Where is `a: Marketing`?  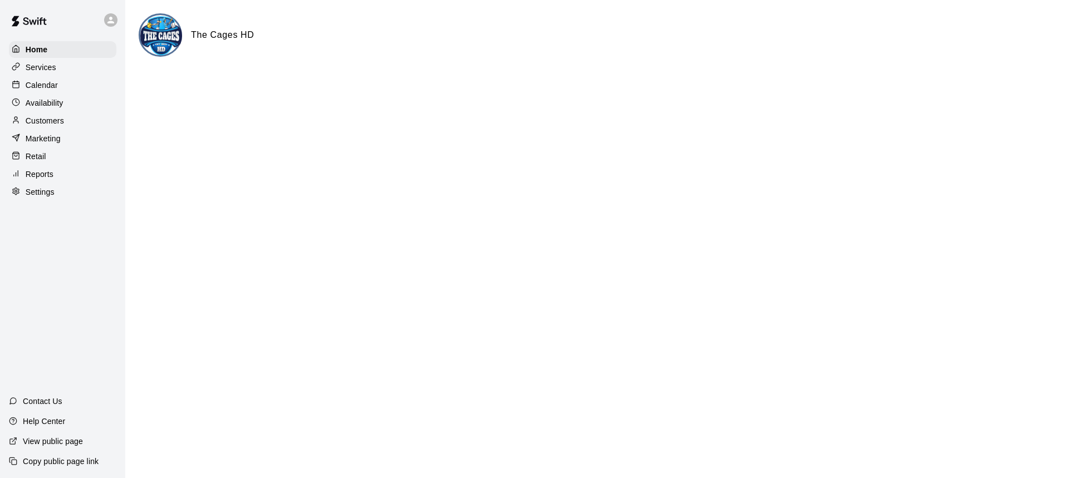 a: Marketing is located at coordinates (62, 139).